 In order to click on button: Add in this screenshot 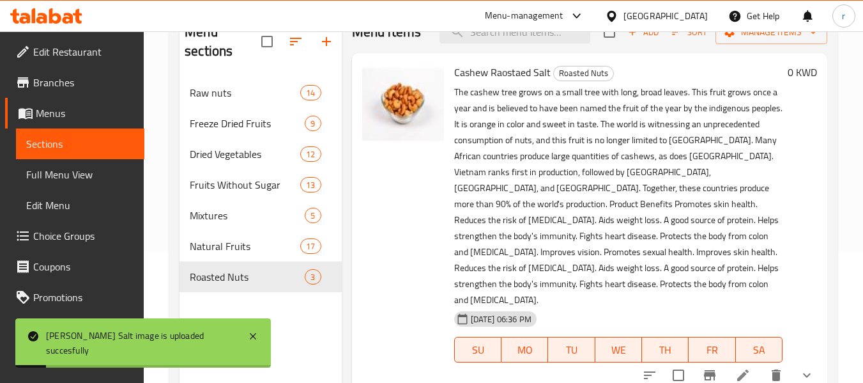, I will do `click(643, 32)`.